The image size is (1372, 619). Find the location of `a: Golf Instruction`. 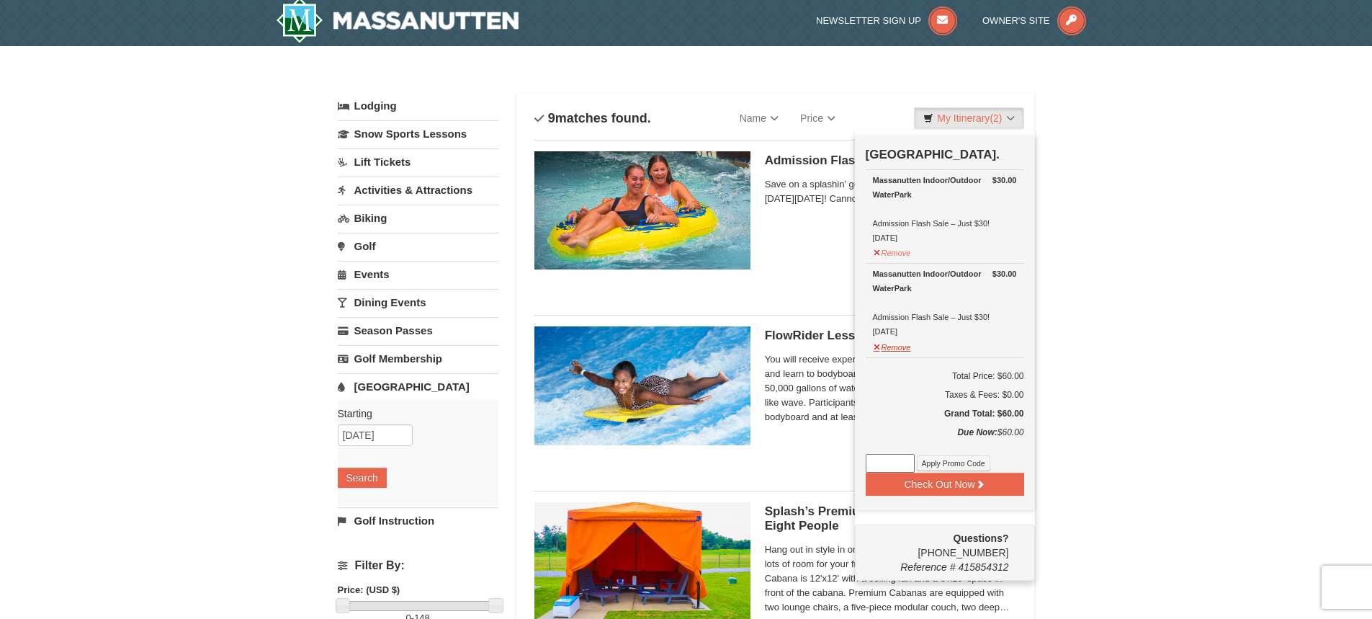

a: Golf Instruction is located at coordinates (418, 520).